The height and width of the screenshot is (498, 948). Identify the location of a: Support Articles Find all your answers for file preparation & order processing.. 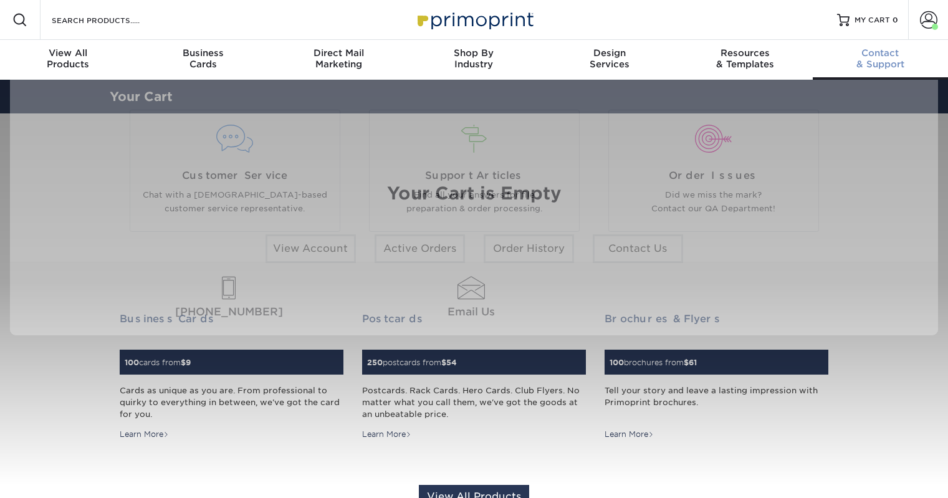
(474, 171).